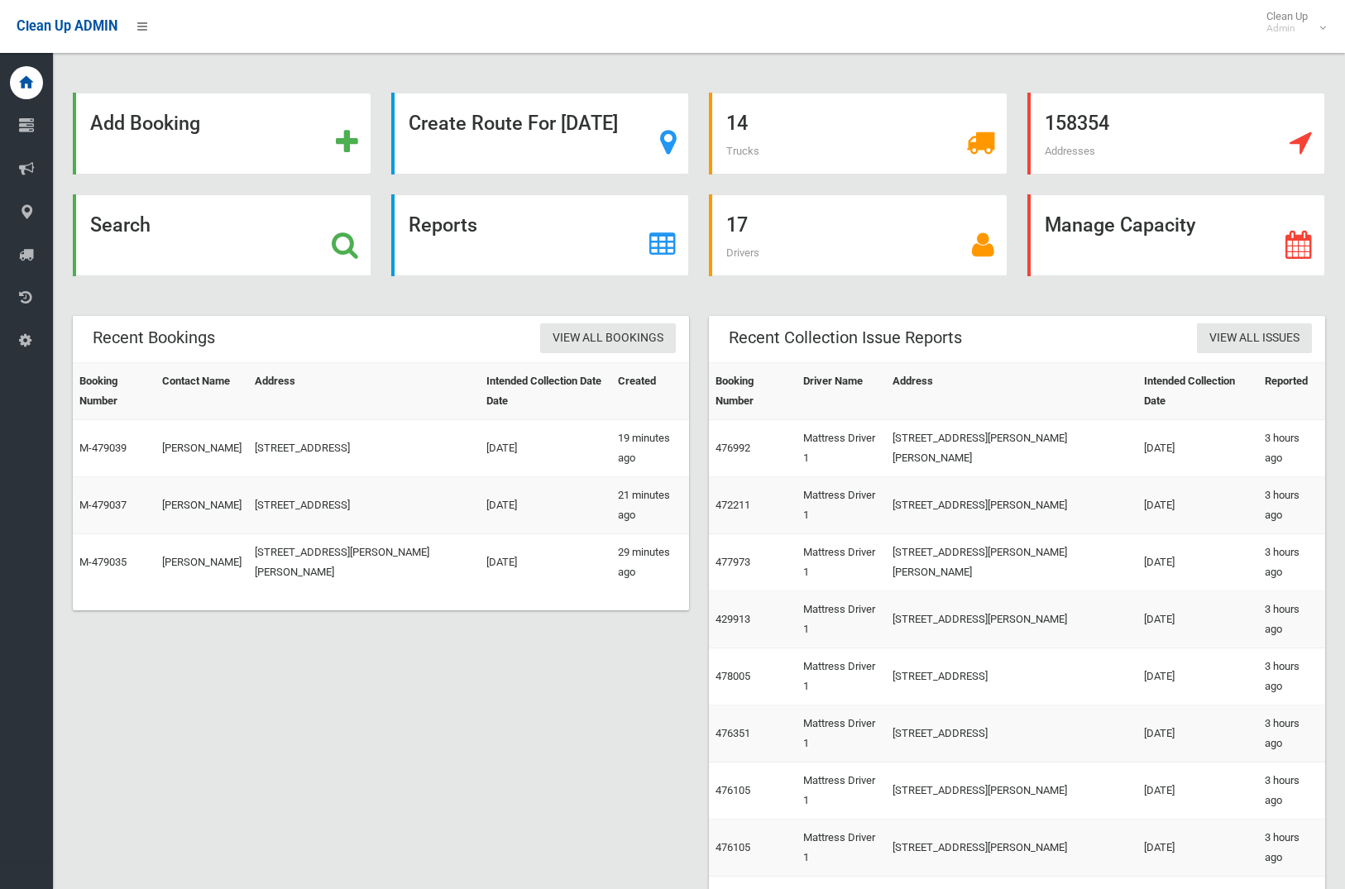 This screenshot has height=889, width=1345. Describe the element at coordinates (1198, 391) in the screenshot. I see `th: Intended Collection Date` at that location.